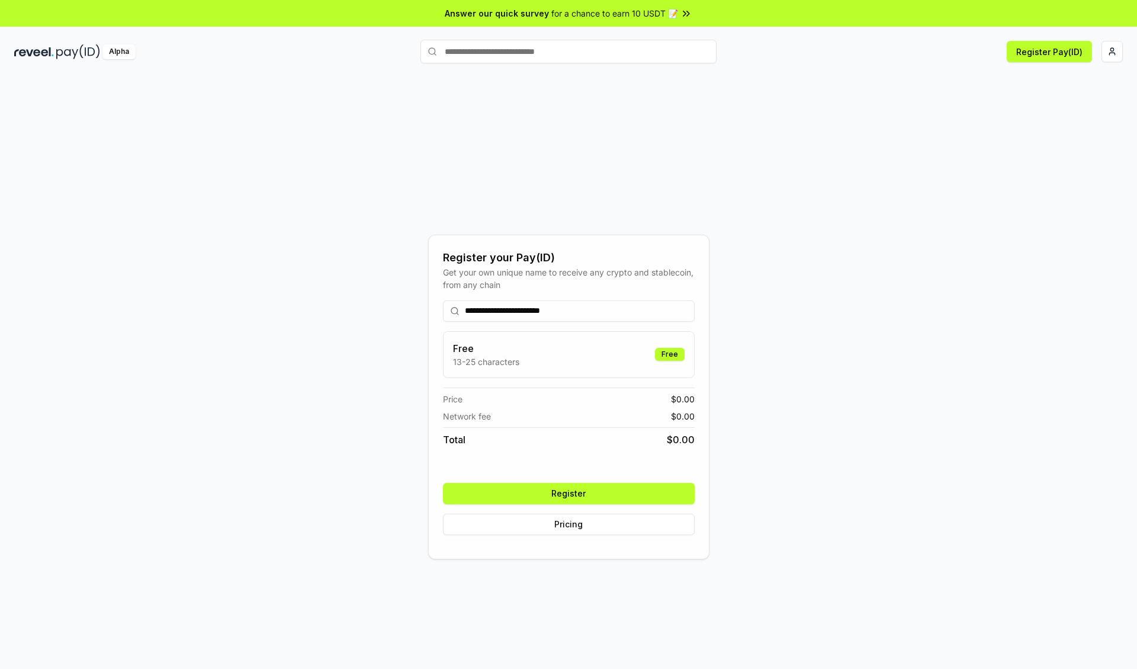 The image size is (1137, 669). I want to click on button: Pricing, so click(569, 524).